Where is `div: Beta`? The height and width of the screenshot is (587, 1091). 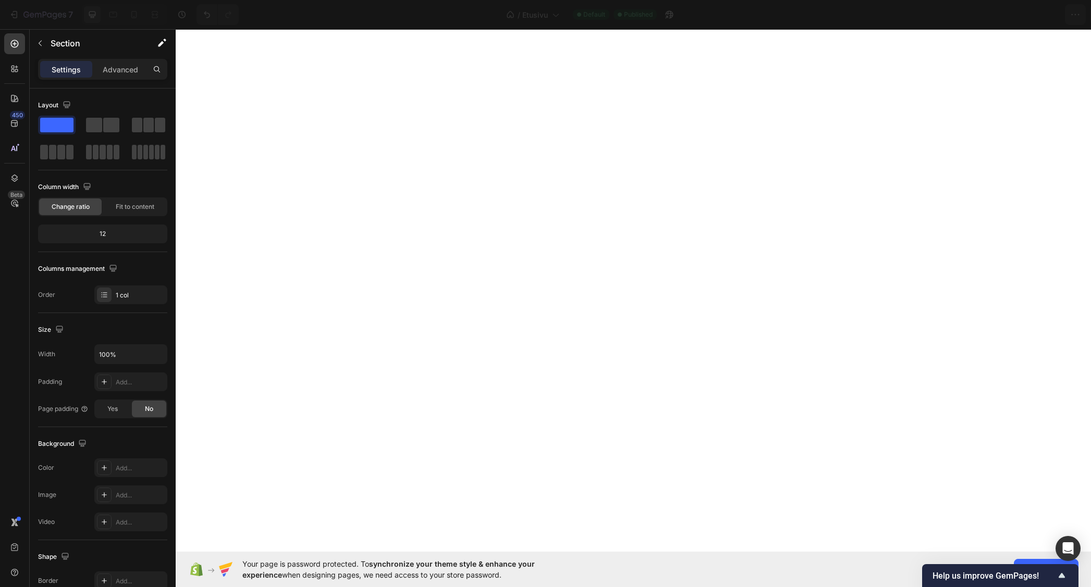 div: Beta is located at coordinates (16, 195).